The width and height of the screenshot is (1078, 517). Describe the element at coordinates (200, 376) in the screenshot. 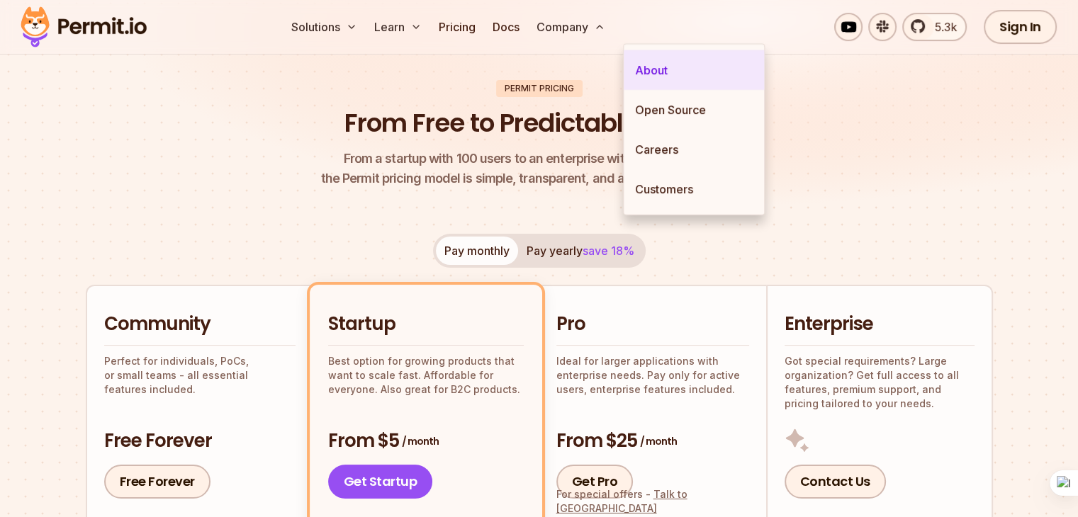

I see `p: Perfect for individuals, PoCs, or small teams - all essential features included.` at that location.